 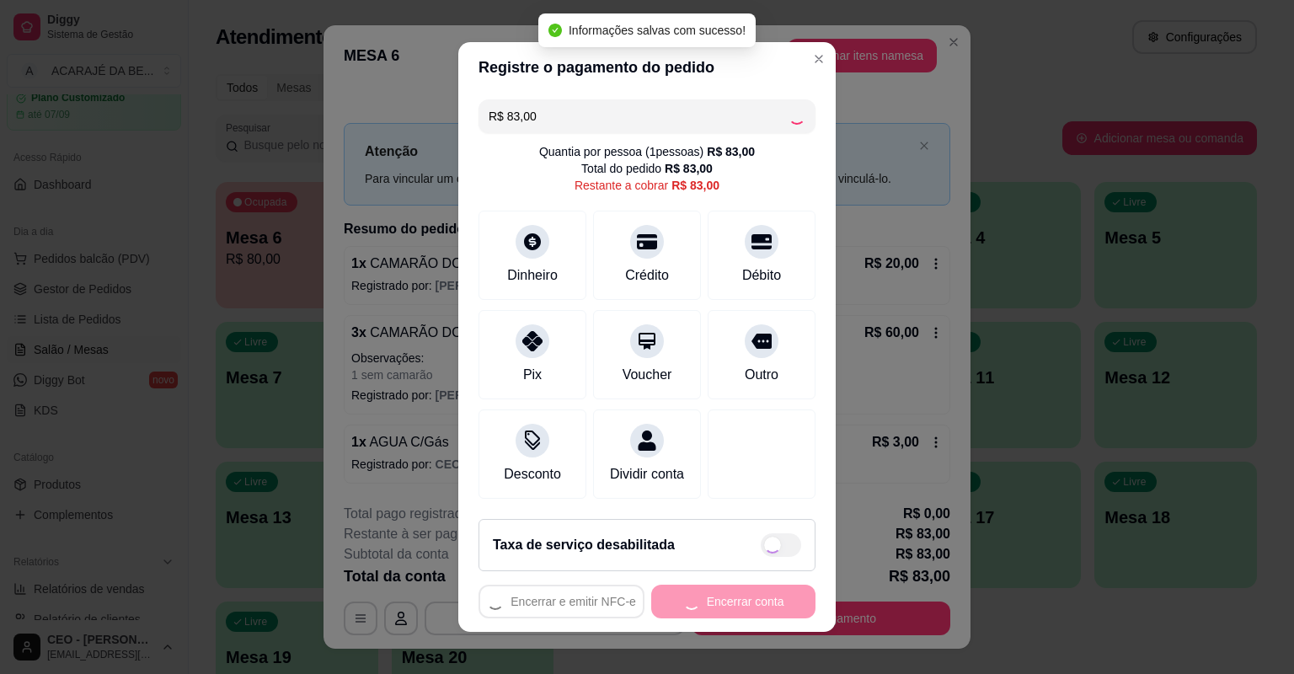 What do you see at coordinates (762, 375) in the screenshot?
I see `div: Outro` at bounding box center [762, 375].